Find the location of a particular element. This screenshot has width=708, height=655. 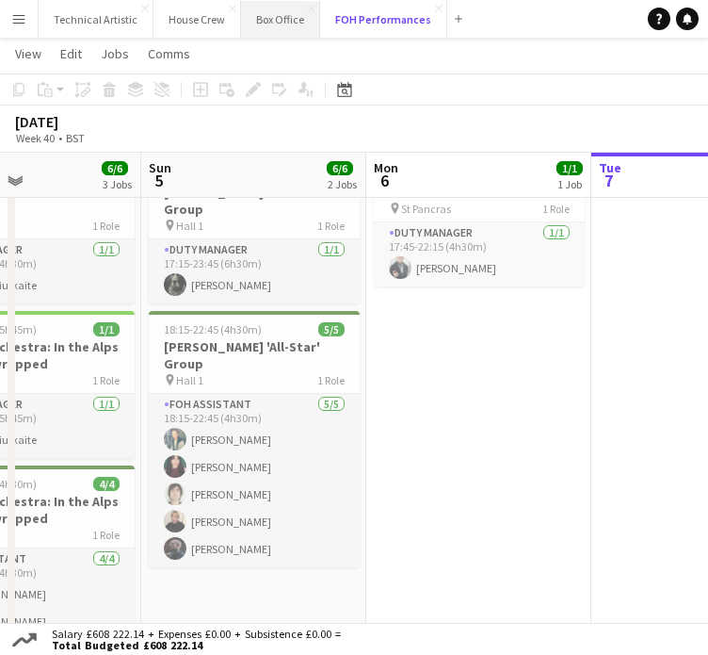

div: 2 Jobs is located at coordinates (342, 184).